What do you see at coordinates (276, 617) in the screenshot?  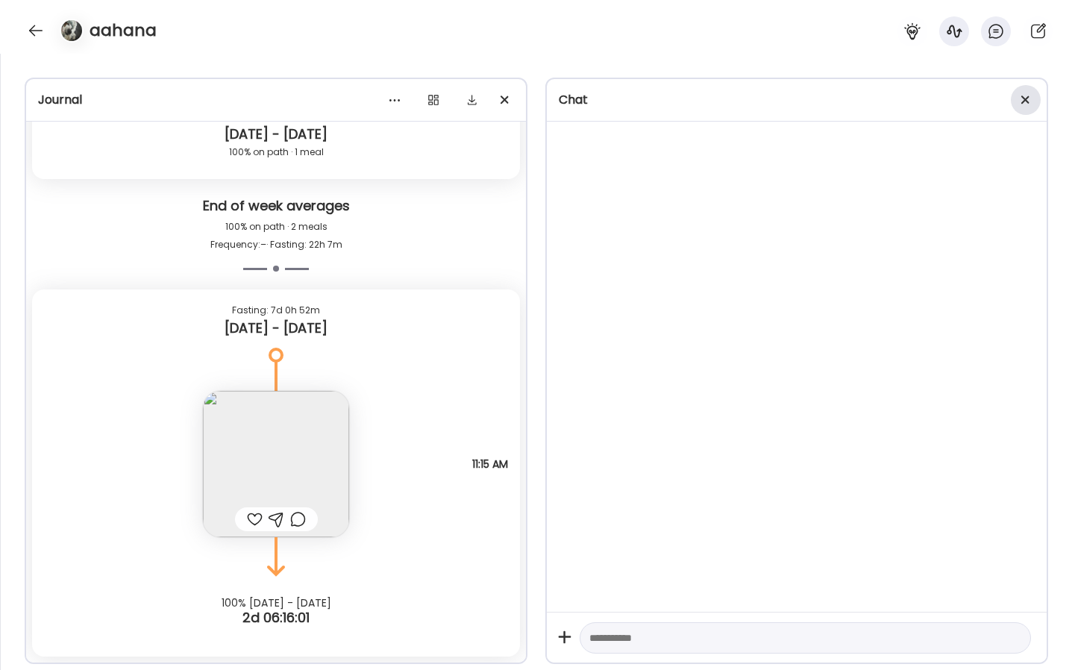 I see `div: 2d 06:16:01` at bounding box center [276, 617].